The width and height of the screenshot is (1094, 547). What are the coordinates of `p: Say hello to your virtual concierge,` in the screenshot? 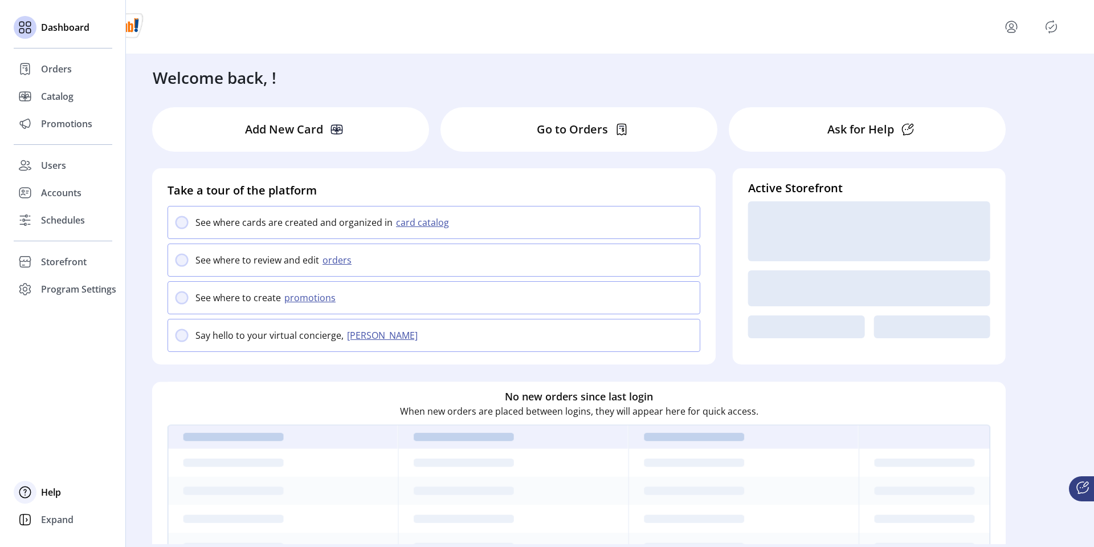 It's located at (270, 335).